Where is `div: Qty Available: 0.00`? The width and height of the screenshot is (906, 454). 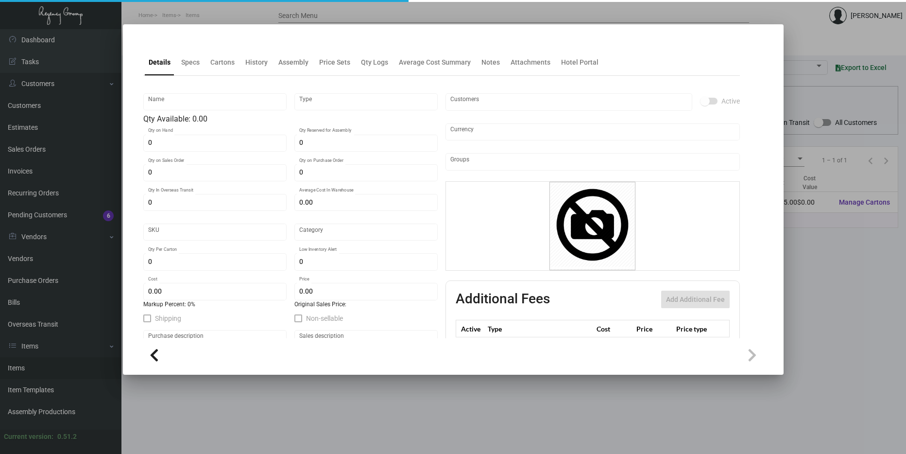 div: Qty Available: 0.00 is located at coordinates (290, 119).